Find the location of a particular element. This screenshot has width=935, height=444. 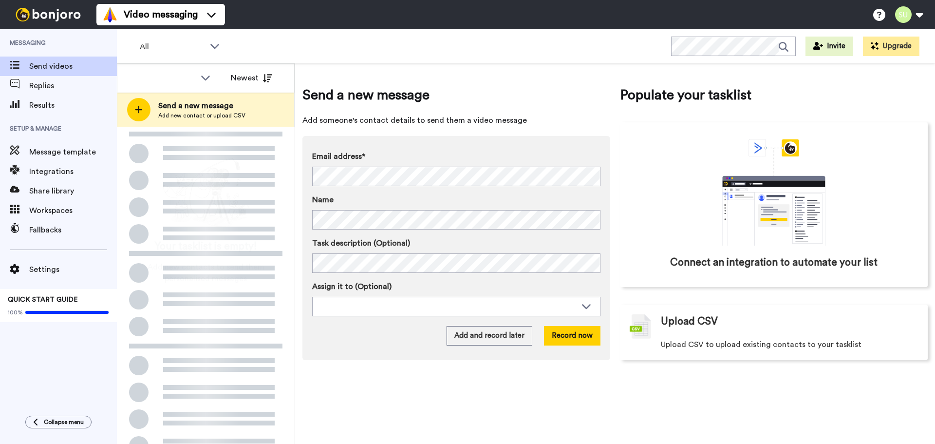

span: All is located at coordinates (172, 47).